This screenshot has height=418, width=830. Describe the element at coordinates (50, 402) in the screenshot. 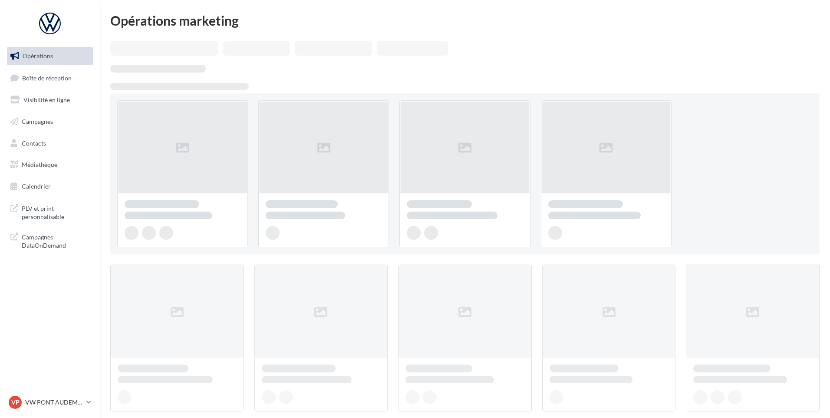

I see `a: VP VW PONT AUDEMER` at that location.